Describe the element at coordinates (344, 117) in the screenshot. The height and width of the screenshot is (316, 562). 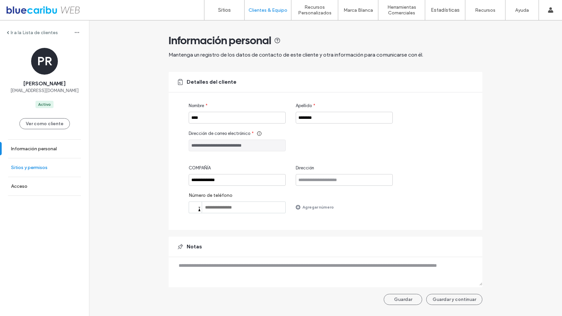
I see `input: Apellido` at that location.